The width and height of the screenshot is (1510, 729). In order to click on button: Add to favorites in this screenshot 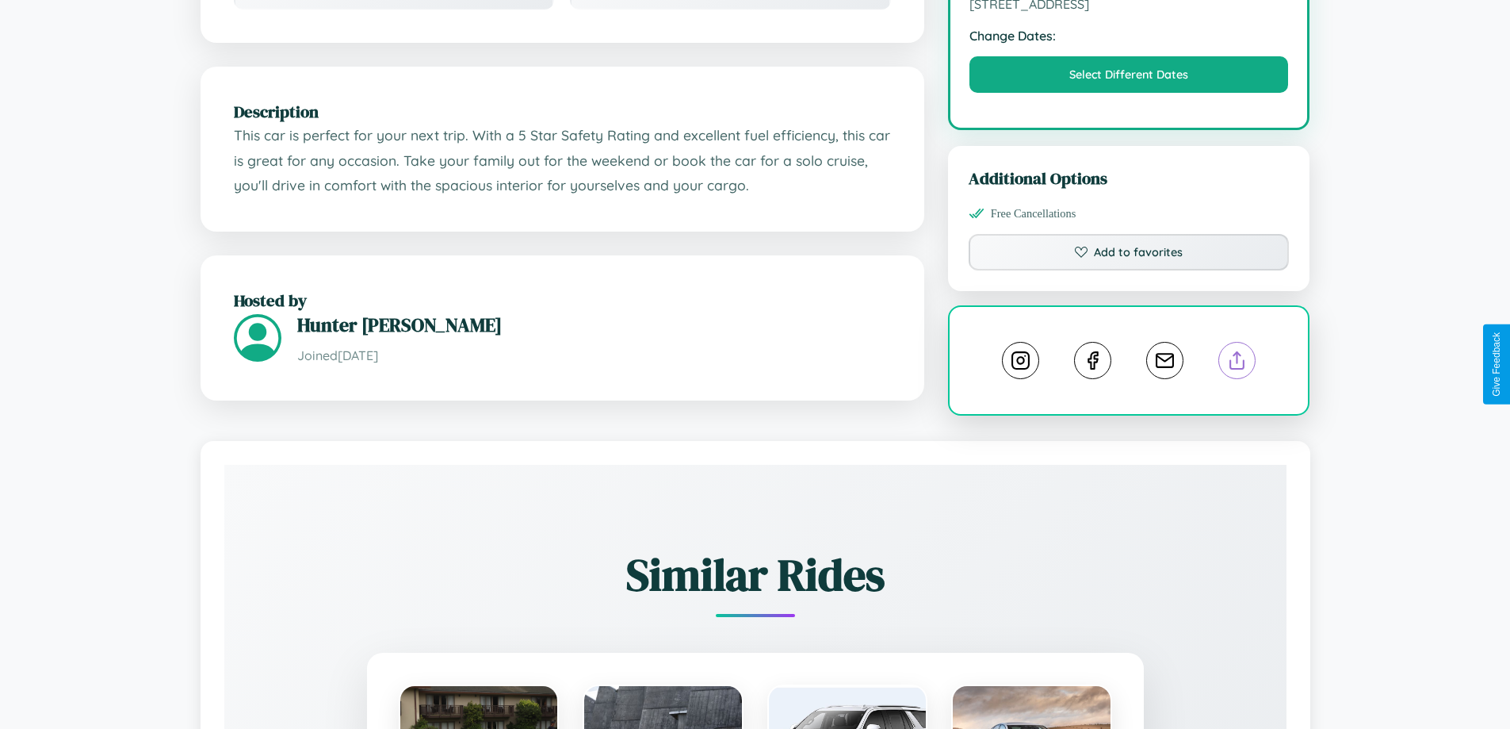, I will do `click(1129, 252)`.